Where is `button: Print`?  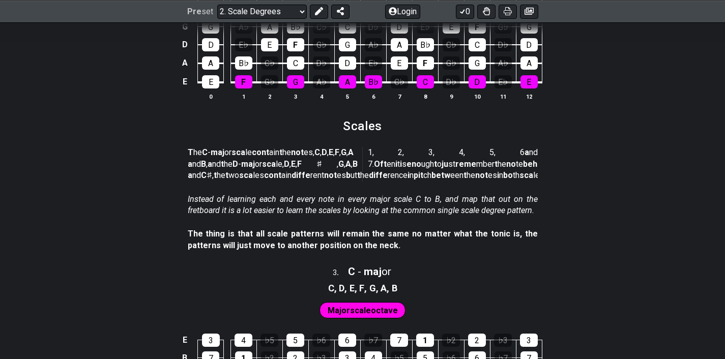
button: Print is located at coordinates (507, 11).